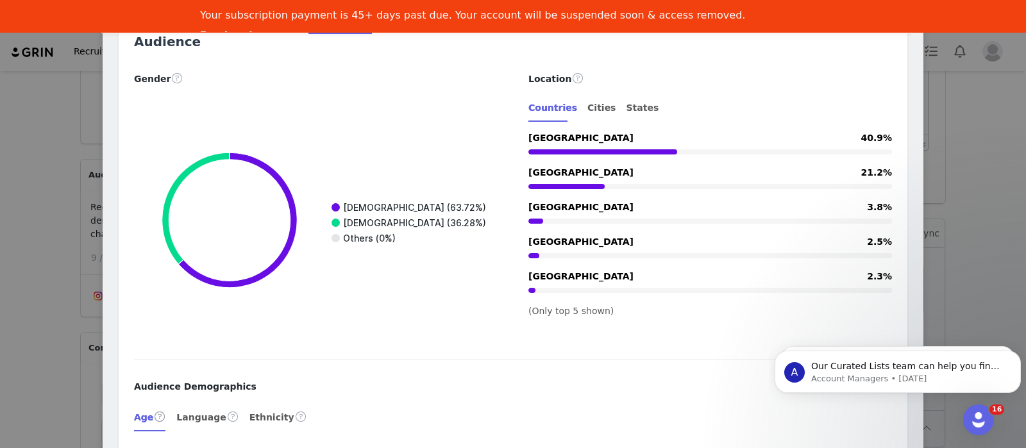  What do you see at coordinates (876, 138) in the screenshot?
I see `span: 40.9%` at bounding box center [876, 138].